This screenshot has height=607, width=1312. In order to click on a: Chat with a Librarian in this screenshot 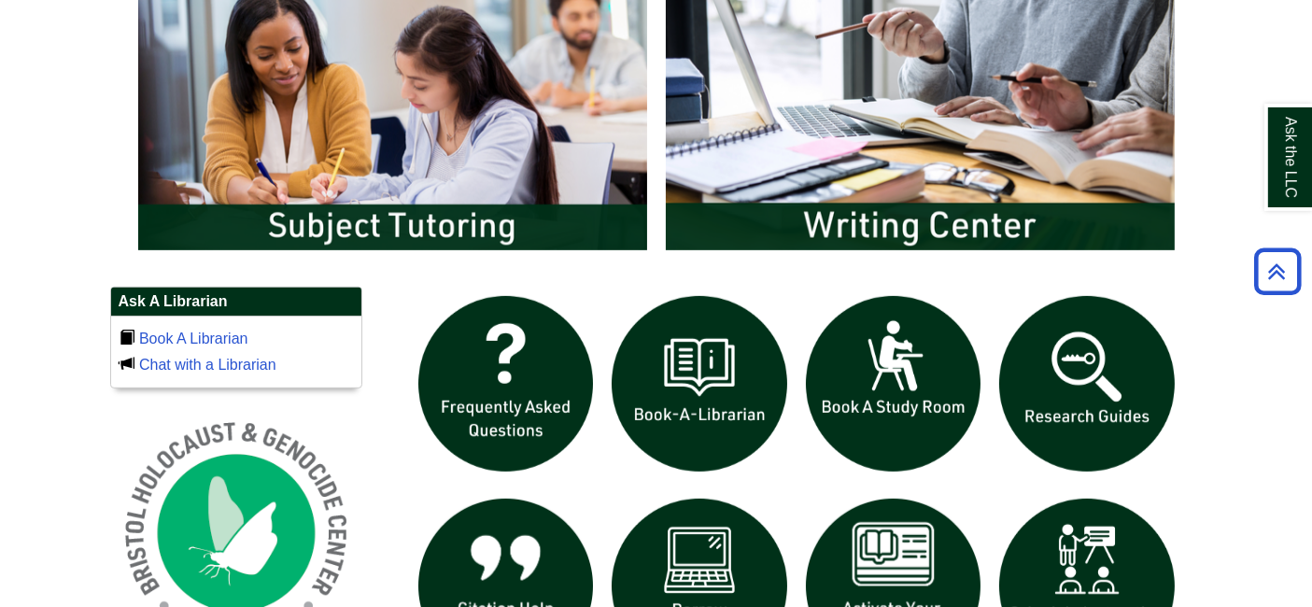, I will do `click(207, 364)`.